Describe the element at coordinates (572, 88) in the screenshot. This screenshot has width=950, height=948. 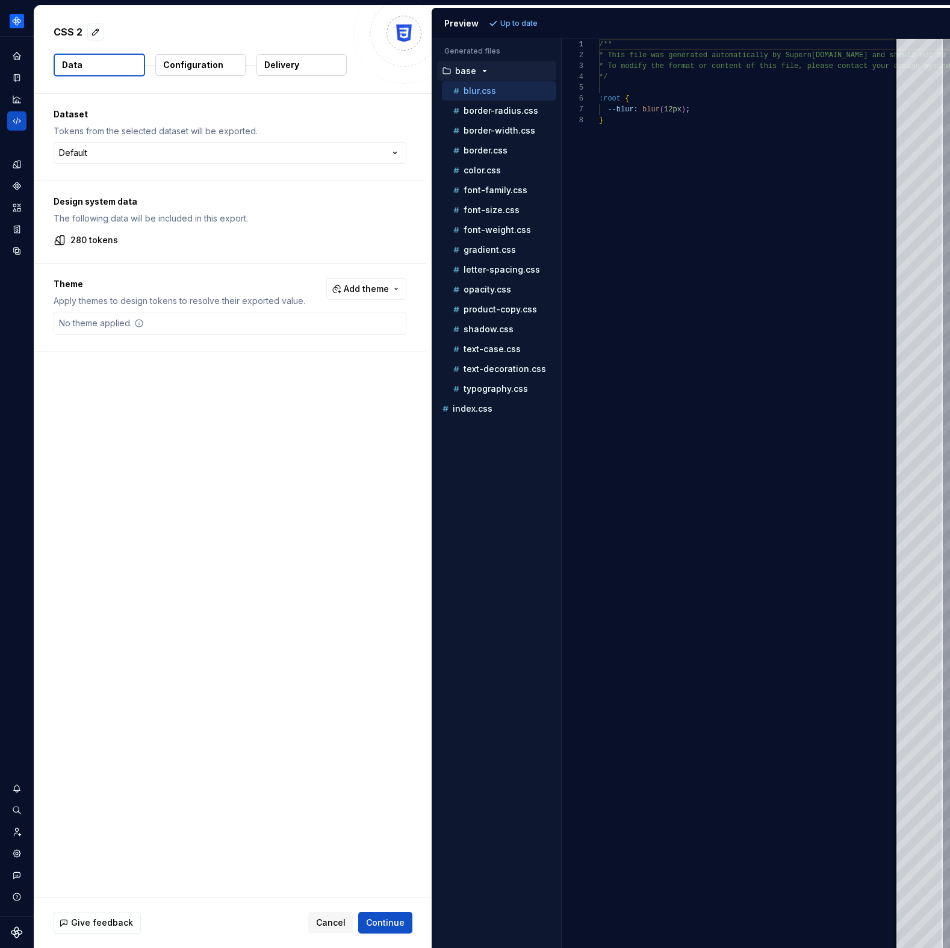
I see `div: 5` at that location.